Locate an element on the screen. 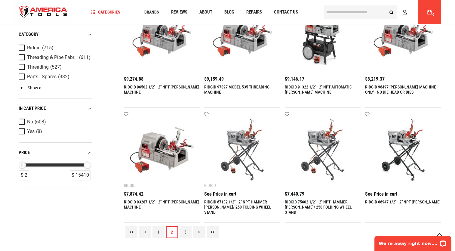 Image resolution: width=455 pixels, height=251 pixels. span: About is located at coordinates (205, 12).